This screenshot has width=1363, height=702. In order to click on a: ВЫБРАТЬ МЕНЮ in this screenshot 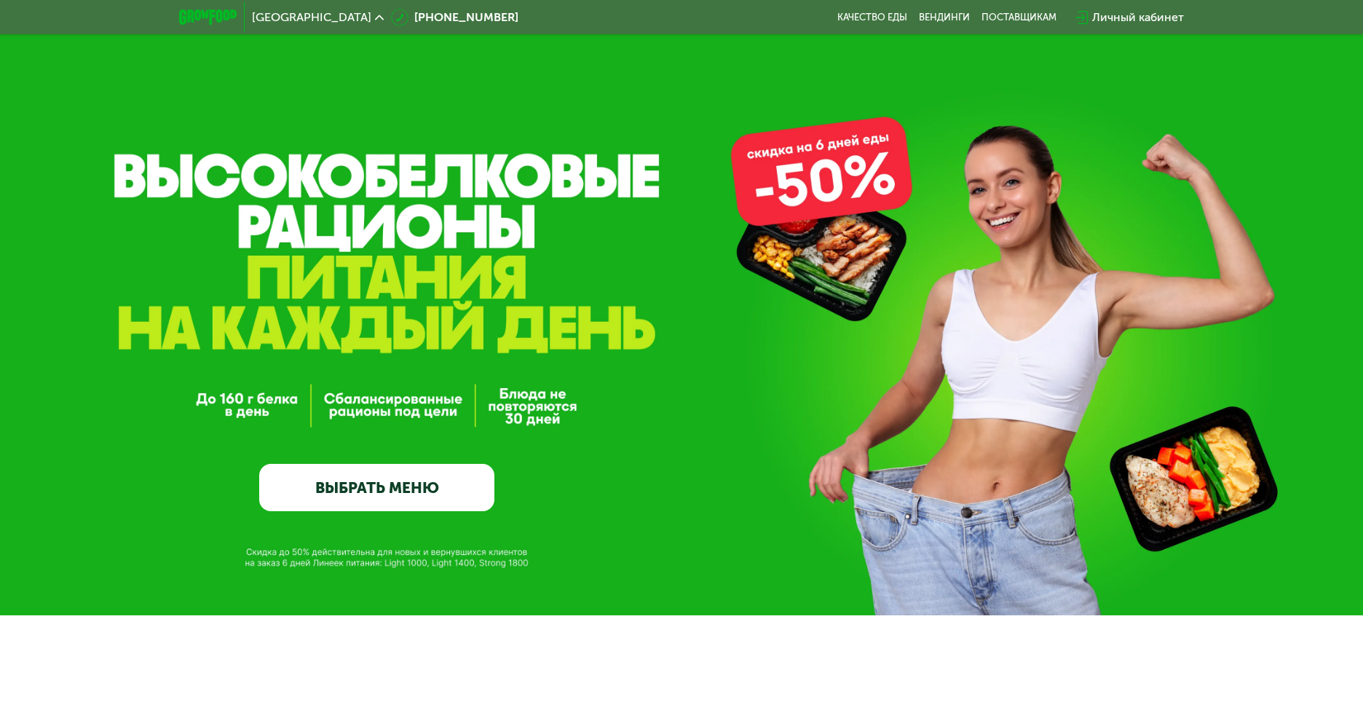, I will do `click(377, 487)`.